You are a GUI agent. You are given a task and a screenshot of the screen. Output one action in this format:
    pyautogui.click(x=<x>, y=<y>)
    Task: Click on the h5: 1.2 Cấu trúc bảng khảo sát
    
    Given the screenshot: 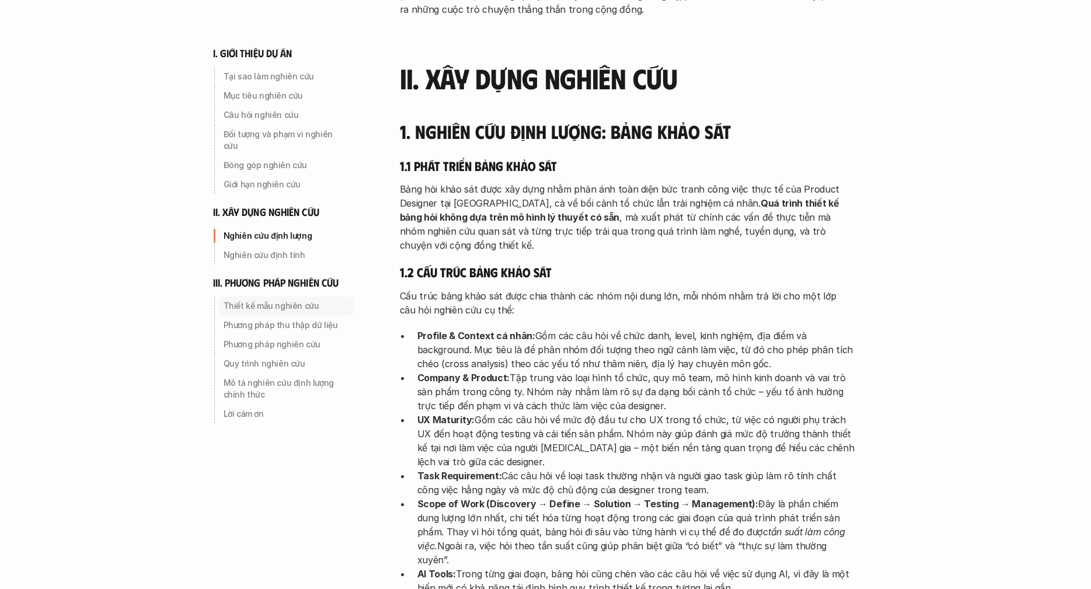 What is the action you would take?
    pyautogui.click(x=627, y=272)
    